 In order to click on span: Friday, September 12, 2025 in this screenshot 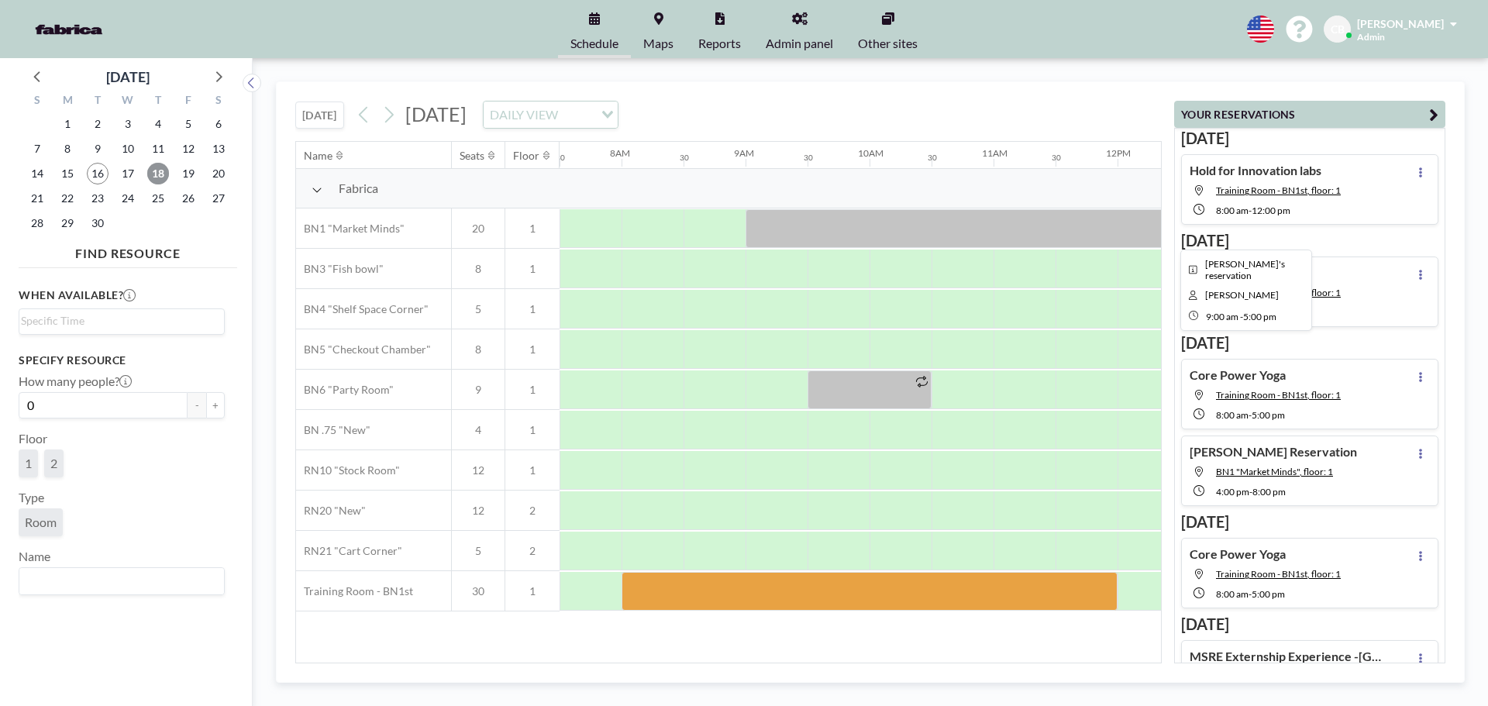, I will do `click(188, 149)`.